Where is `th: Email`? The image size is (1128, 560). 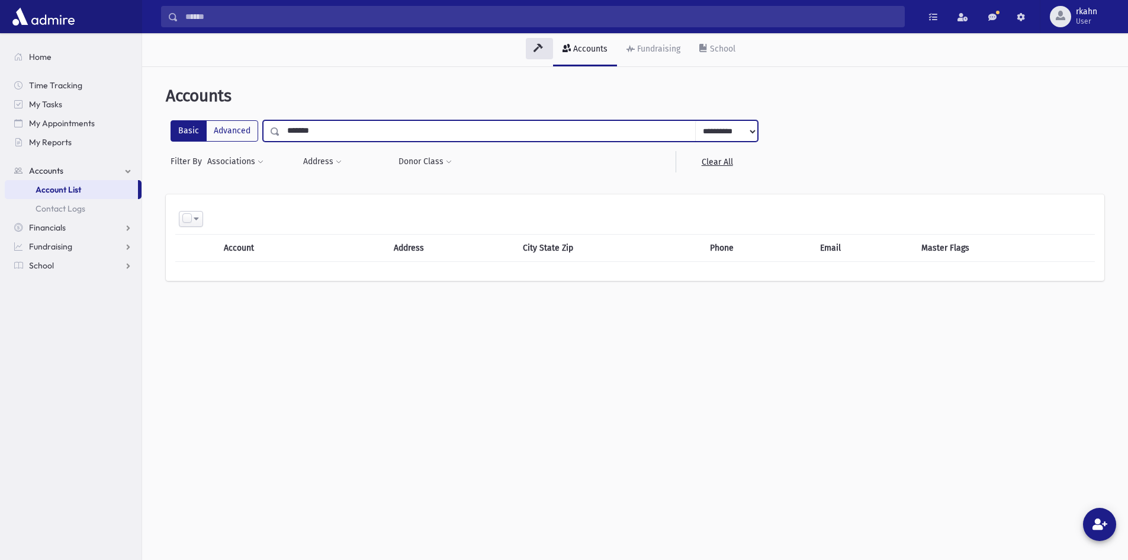 th: Email is located at coordinates (863, 248).